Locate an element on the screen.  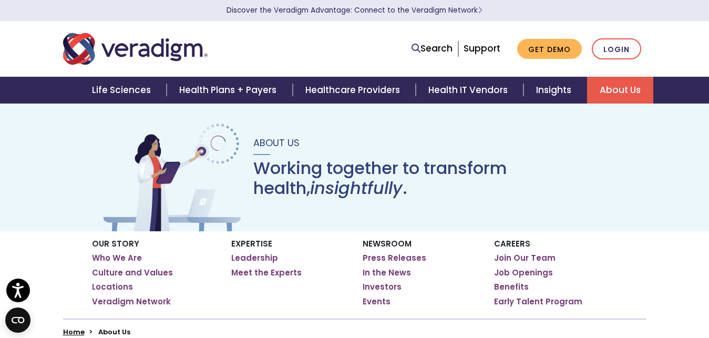
a: Veradigm logo is located at coordinates (135, 49).